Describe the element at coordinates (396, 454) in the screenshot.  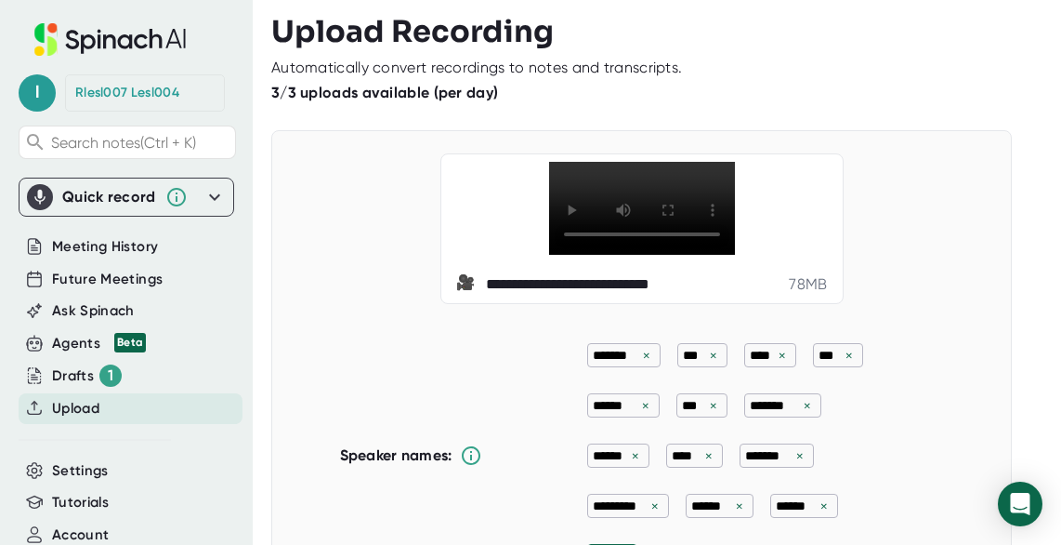
I see `b: Speaker names:` at that location.